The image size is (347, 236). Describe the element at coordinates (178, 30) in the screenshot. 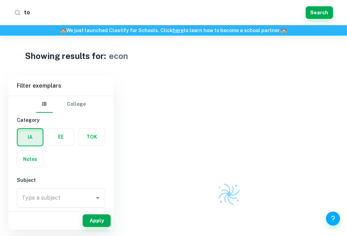

I see `a: here` at that location.